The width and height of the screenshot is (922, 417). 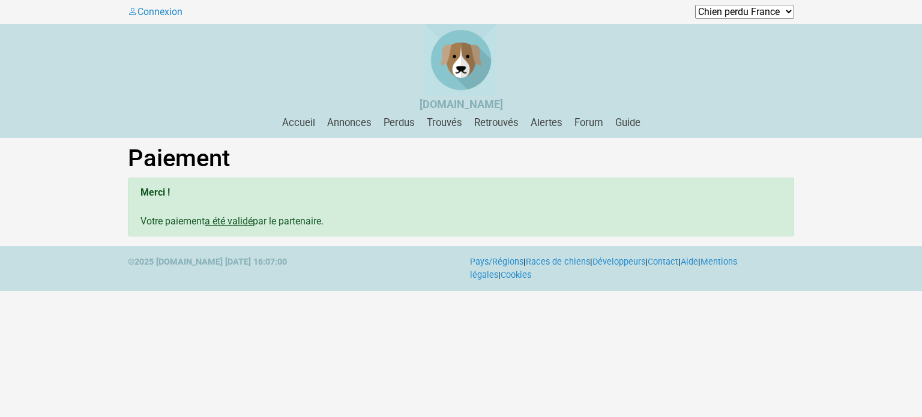 I want to click on a: Contact, so click(x=663, y=262).